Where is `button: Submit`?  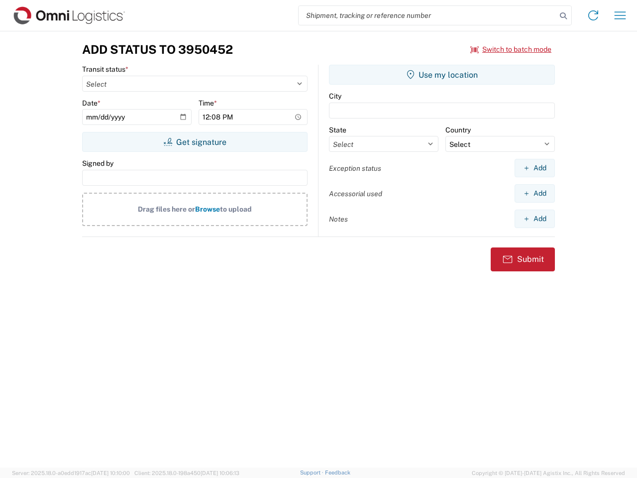 button: Submit is located at coordinates (523, 259).